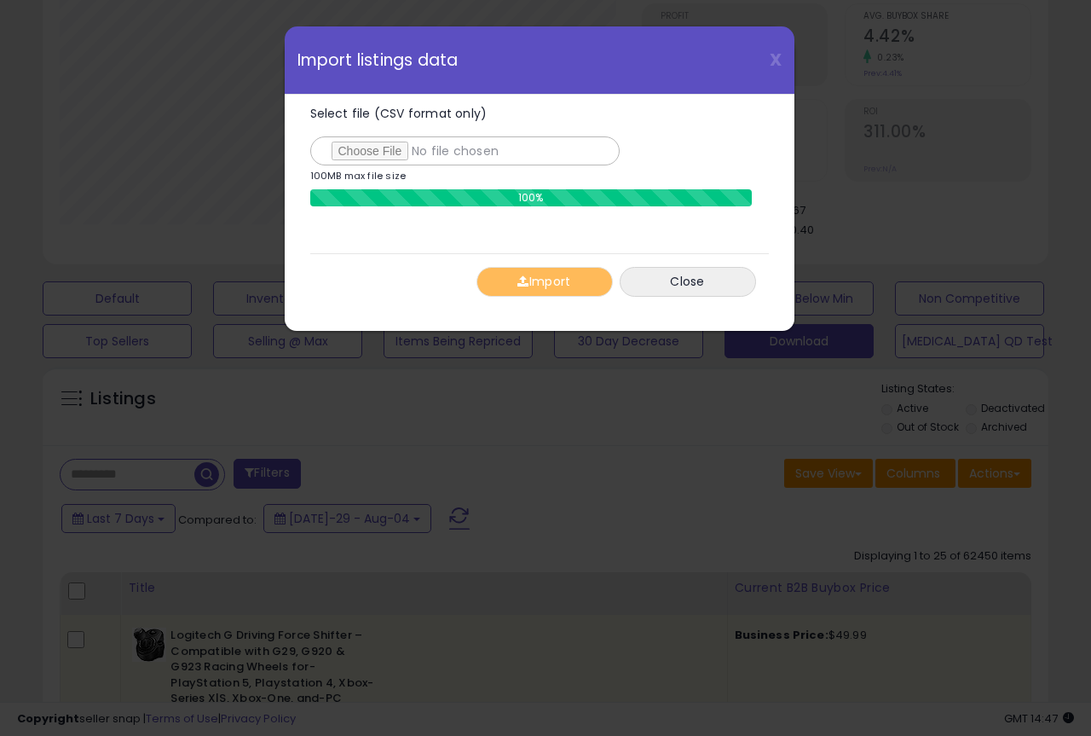 The height and width of the screenshot is (736, 1091). I want to click on p: 100MB max file size, so click(358, 176).